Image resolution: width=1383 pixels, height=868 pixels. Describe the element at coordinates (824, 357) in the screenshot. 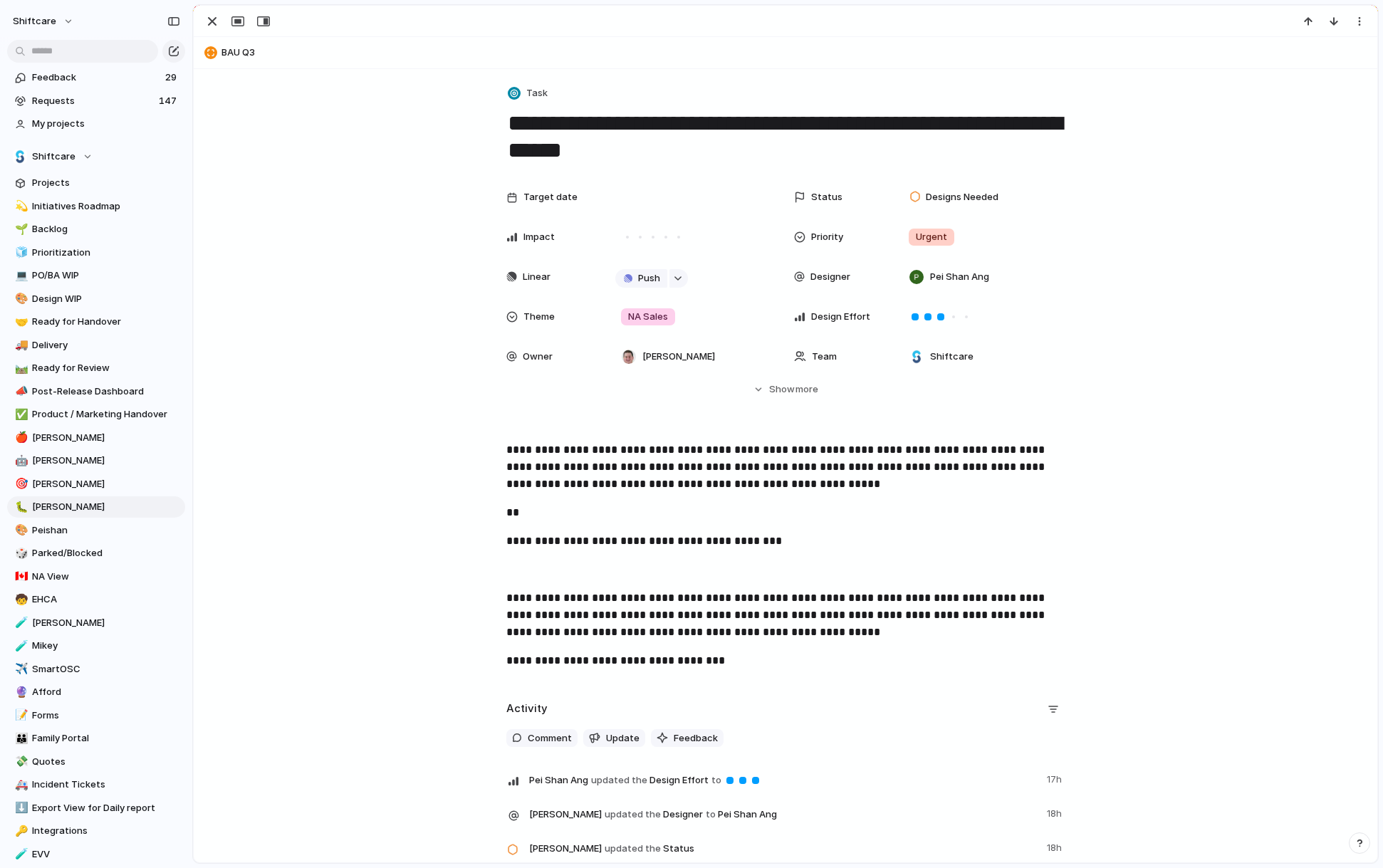

I see `span: Team` at that location.